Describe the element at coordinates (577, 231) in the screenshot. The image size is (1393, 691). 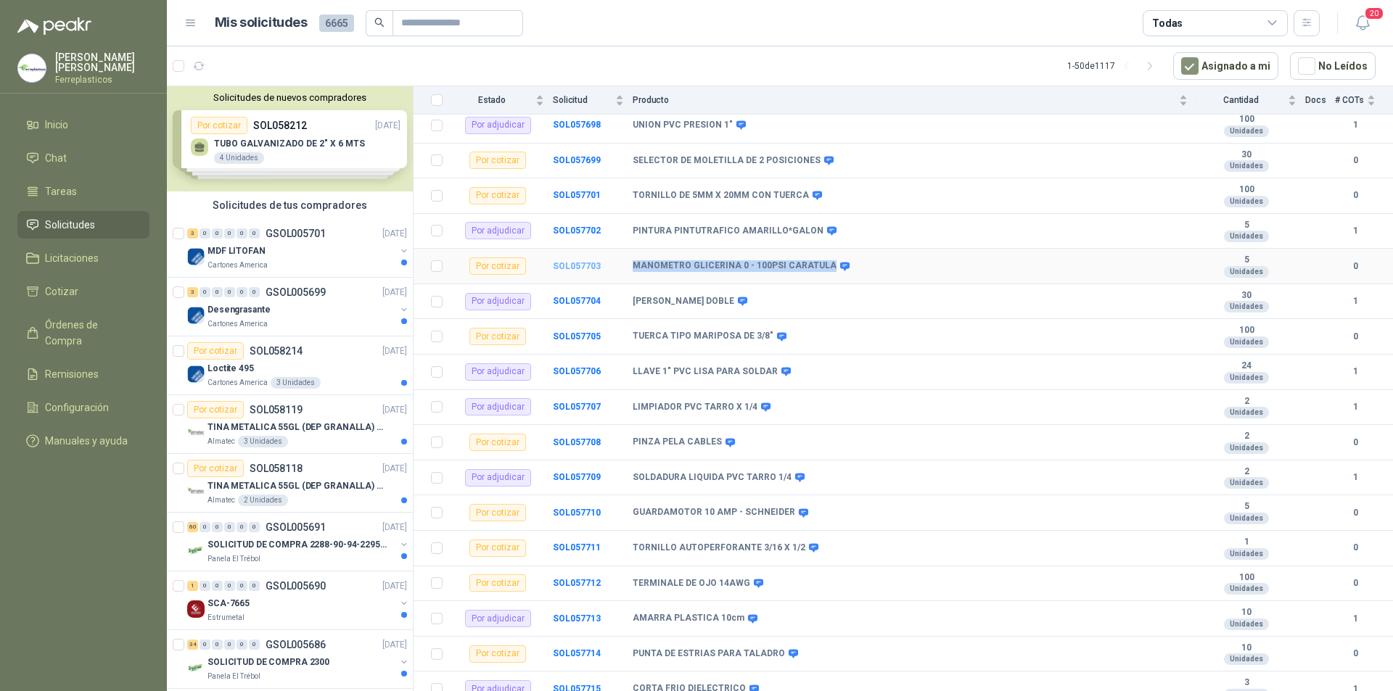
I see `a: SOL057702` at that location.